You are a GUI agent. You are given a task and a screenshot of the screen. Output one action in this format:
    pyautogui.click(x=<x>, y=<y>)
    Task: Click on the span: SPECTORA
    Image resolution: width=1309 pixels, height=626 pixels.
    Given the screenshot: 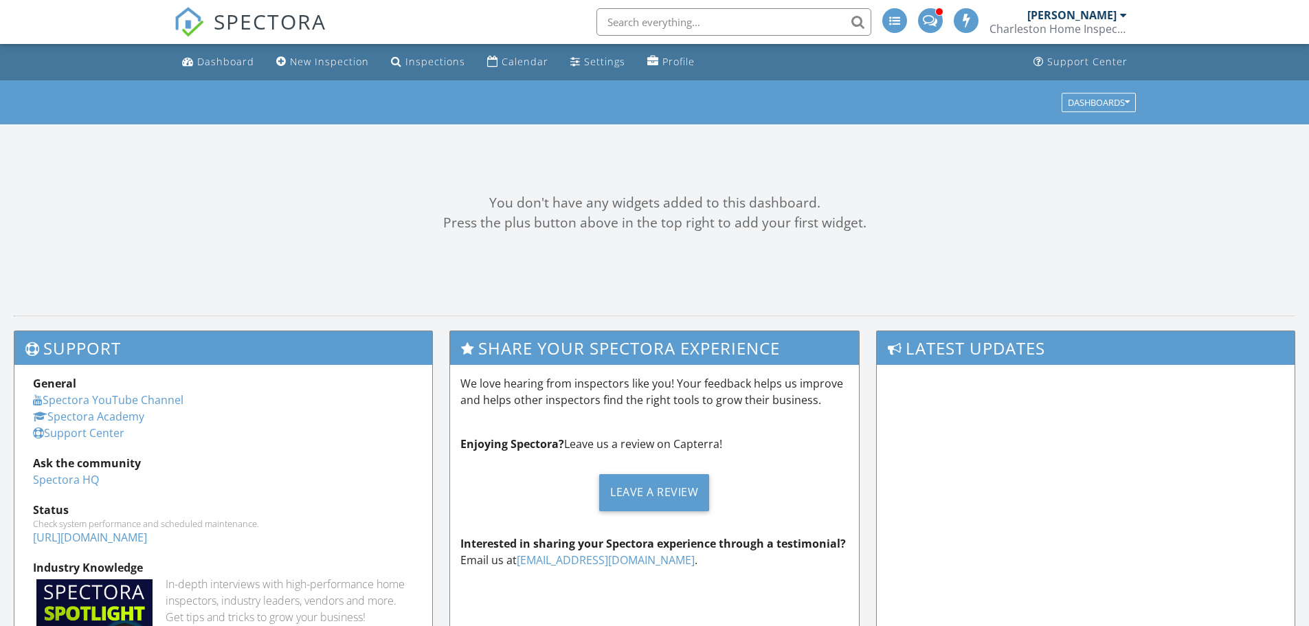 What is the action you would take?
    pyautogui.click(x=270, y=21)
    